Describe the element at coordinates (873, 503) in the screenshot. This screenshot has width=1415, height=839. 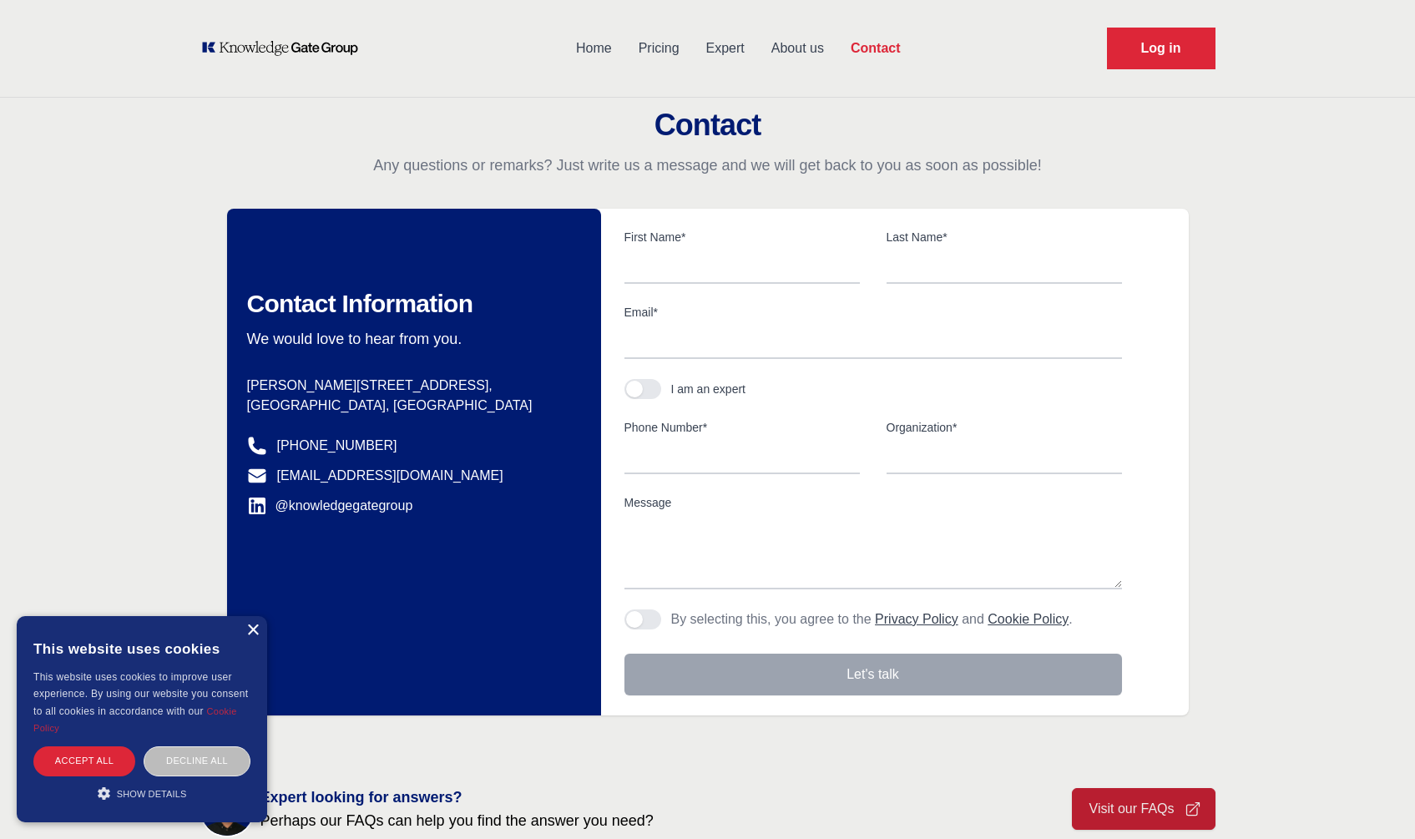
I see `label: Message` at that location.